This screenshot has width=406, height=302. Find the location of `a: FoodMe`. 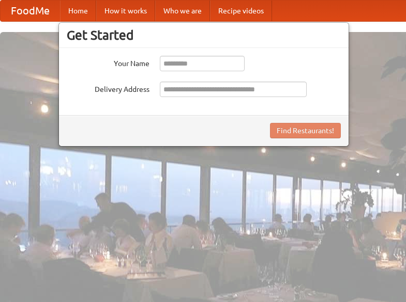

a: FoodMe is located at coordinates (30, 11).